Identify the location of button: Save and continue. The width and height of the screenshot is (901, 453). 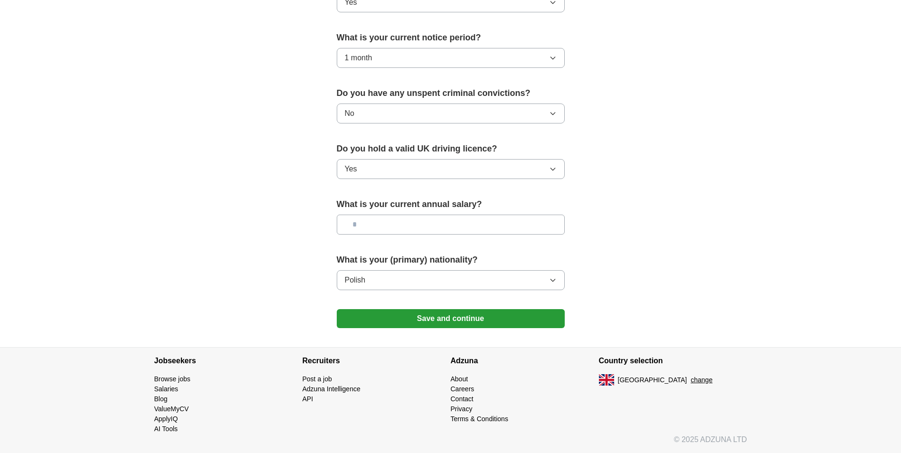
(450, 319).